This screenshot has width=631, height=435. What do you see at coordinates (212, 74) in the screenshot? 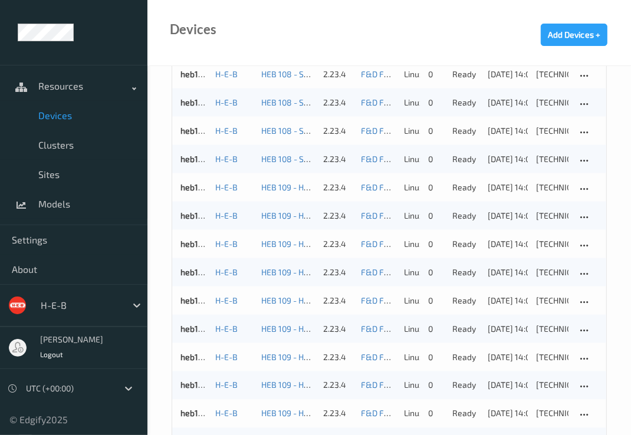
I see `a: heb108bizedg46` at bounding box center [212, 74].